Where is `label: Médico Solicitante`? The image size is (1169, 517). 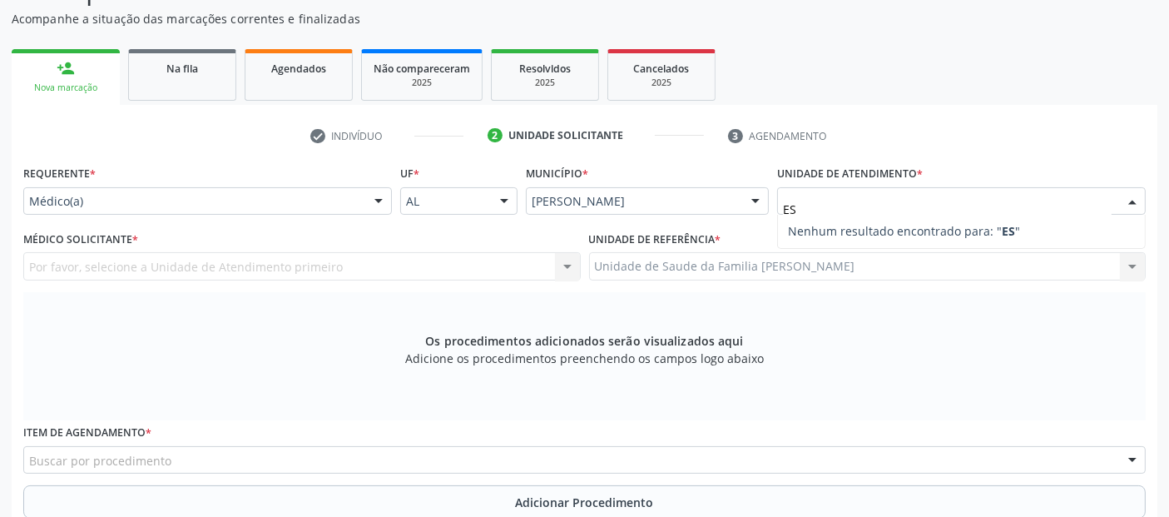
label: Médico Solicitante is located at coordinates (81, 239).